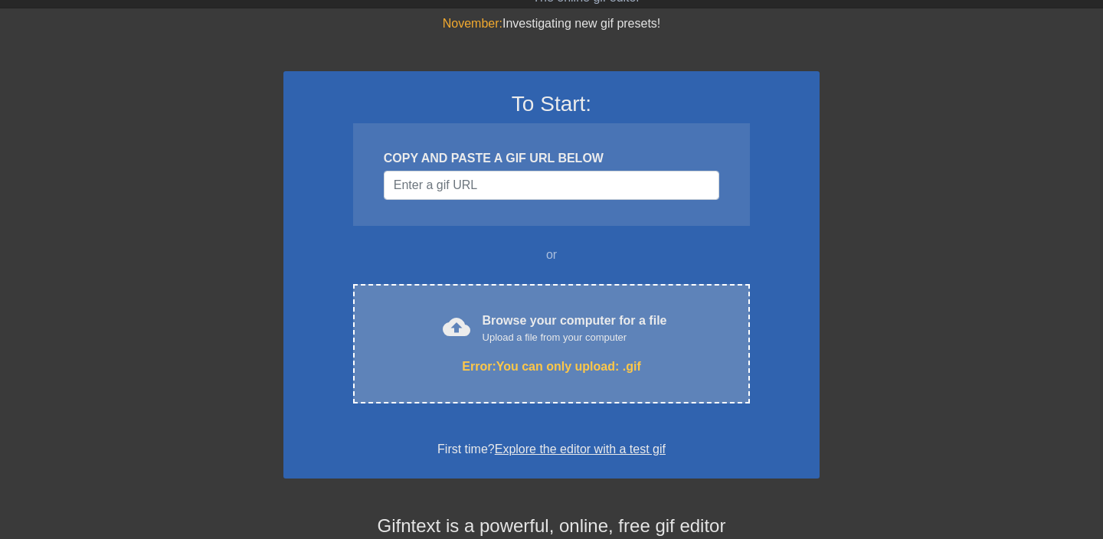  Describe the element at coordinates (552, 526) in the screenshot. I see `h4: Gifntext is a powerful, online, free gif editor` at that location.